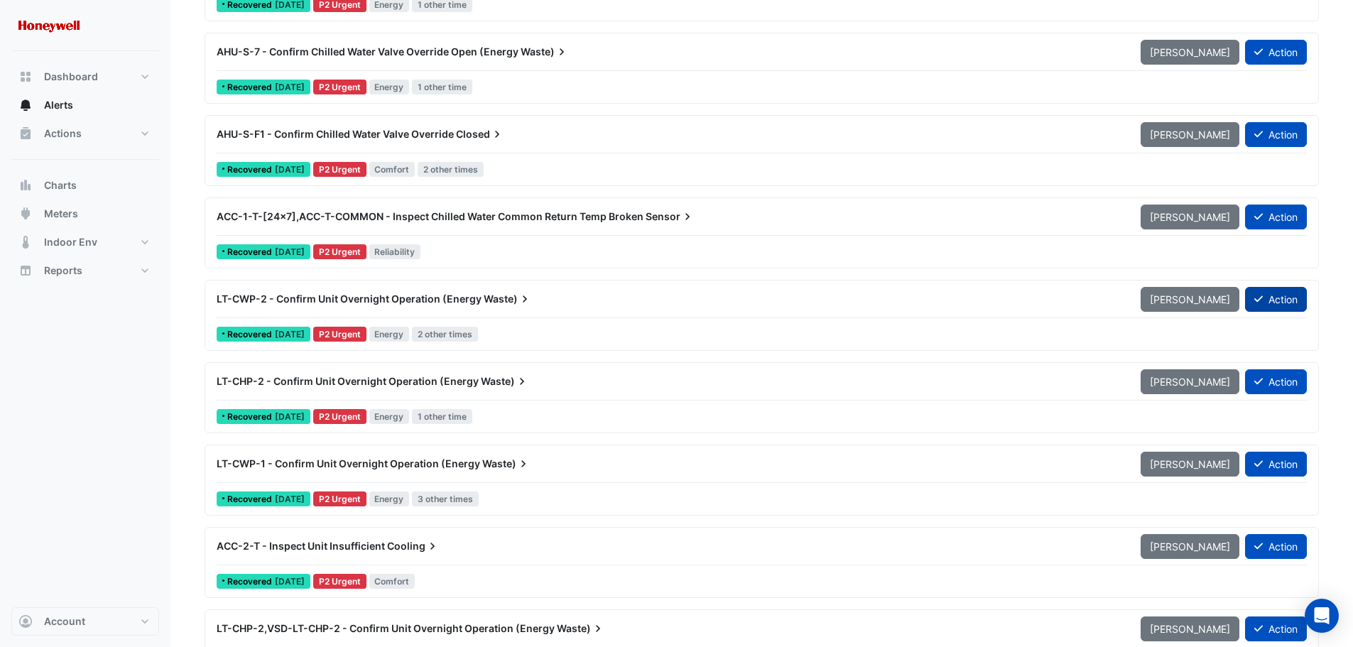 This screenshot has width=1353, height=647. I want to click on app-icon: Indoor Env, so click(26, 242).